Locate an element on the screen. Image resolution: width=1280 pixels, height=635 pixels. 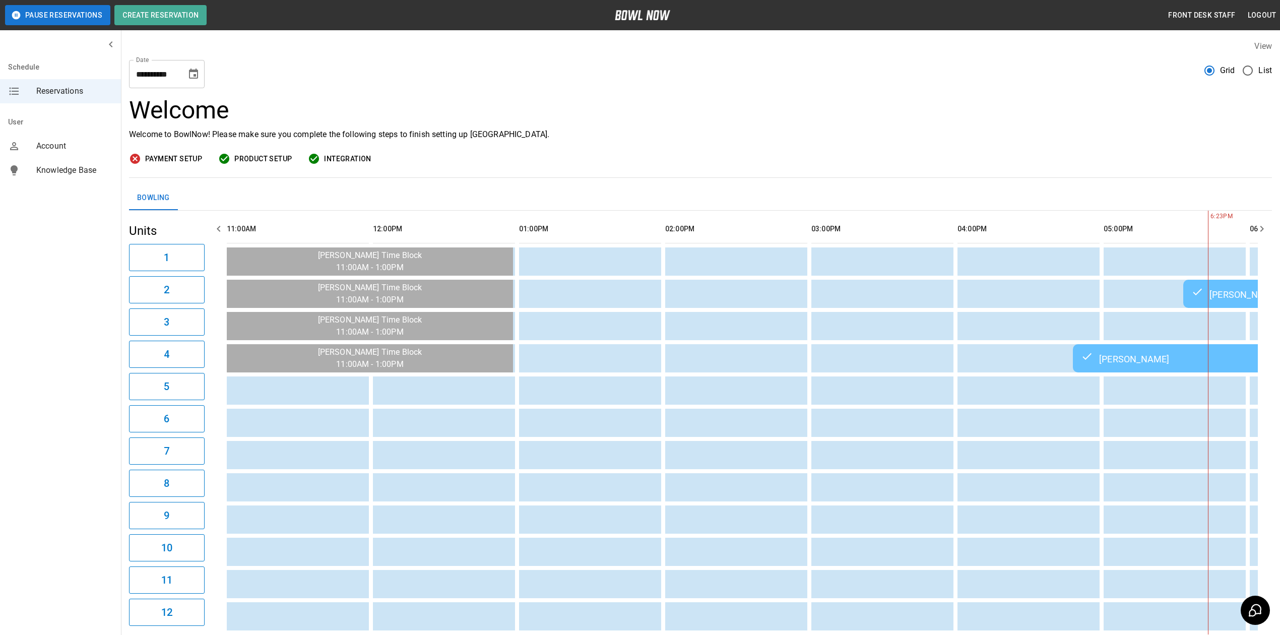
h6: 7 is located at coordinates (166, 451).